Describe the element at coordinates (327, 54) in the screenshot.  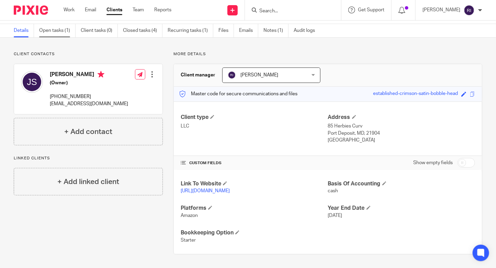
I see `p: More details` at that location.